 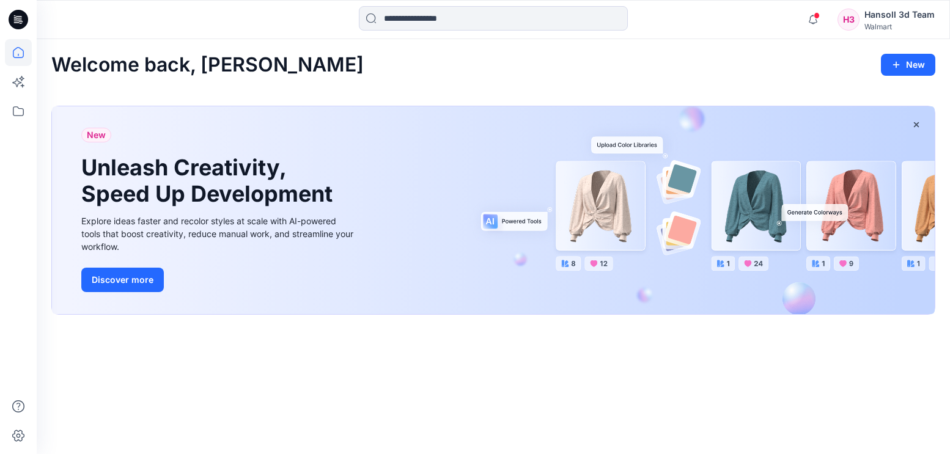 I want to click on span: New, so click(x=96, y=135).